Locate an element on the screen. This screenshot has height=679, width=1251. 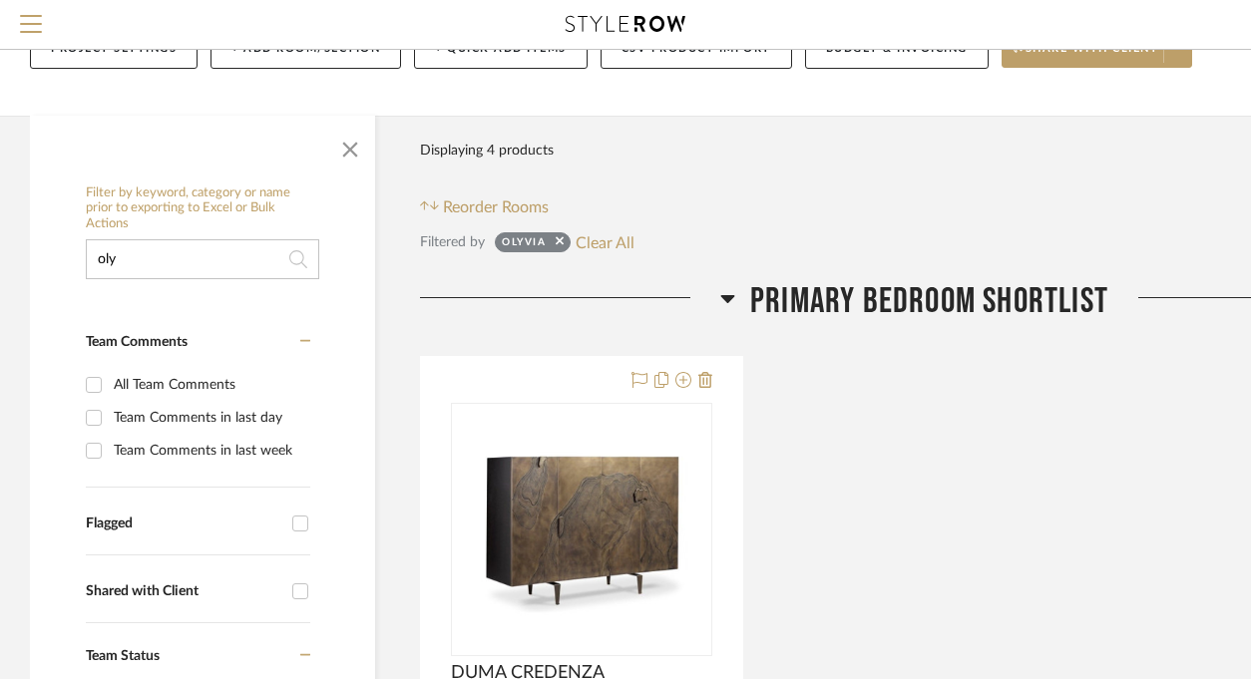
span: Share with client is located at coordinates (1086, 56).